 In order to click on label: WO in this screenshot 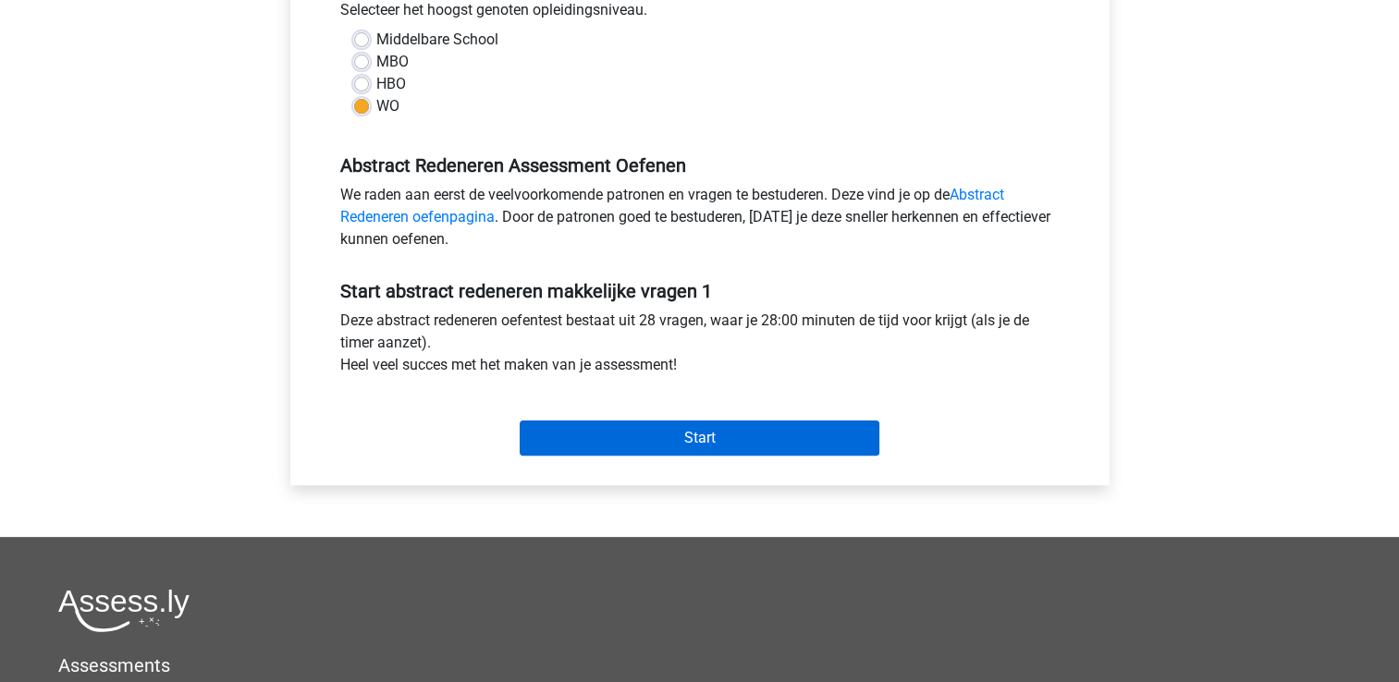, I will do `click(387, 106)`.